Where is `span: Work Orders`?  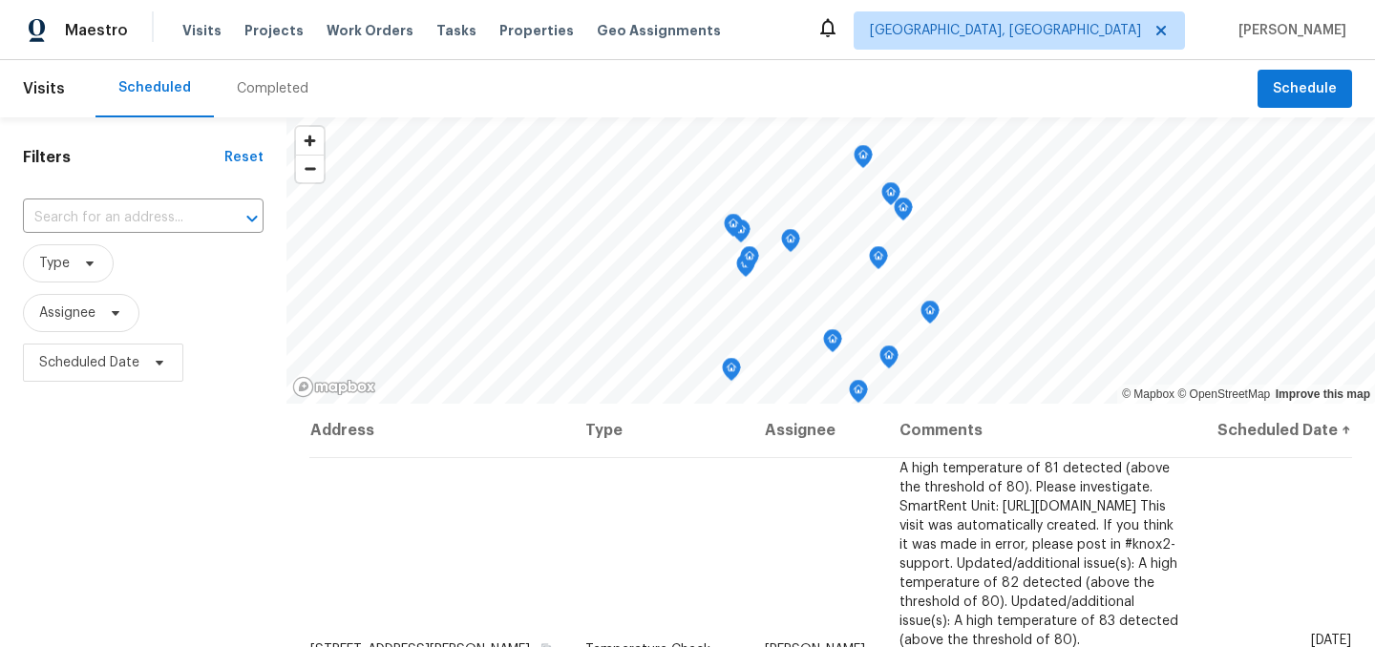
span: Work Orders is located at coordinates (370, 31).